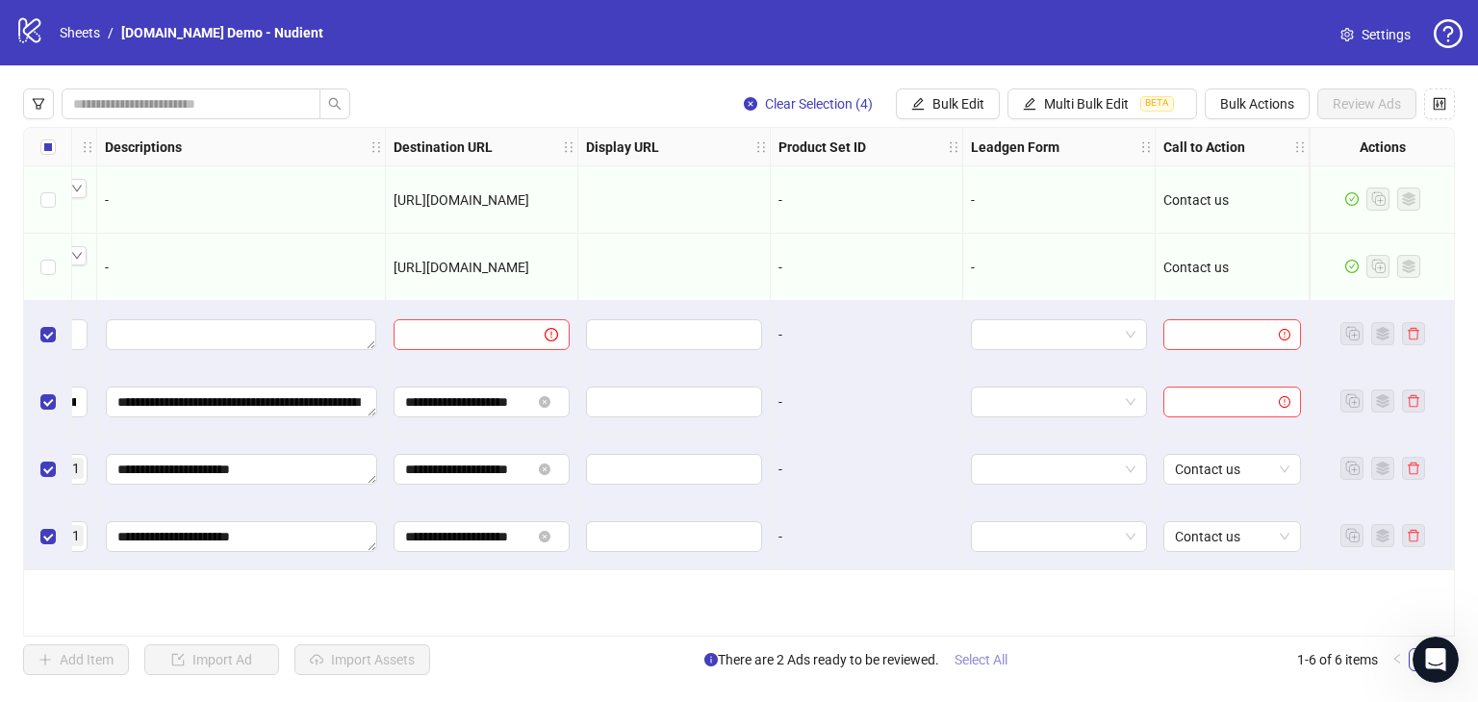  I want to click on span: control, so click(1439, 104).